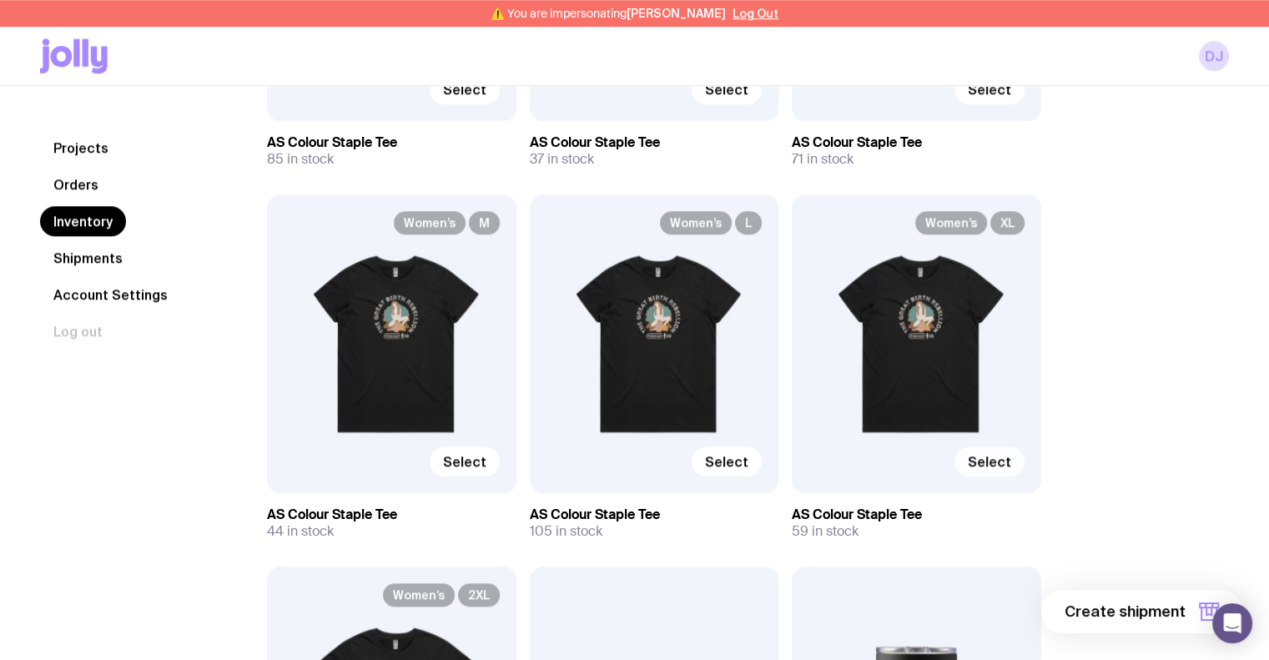 This screenshot has width=1269, height=660. I want to click on span: 37 in stock, so click(562, 159).